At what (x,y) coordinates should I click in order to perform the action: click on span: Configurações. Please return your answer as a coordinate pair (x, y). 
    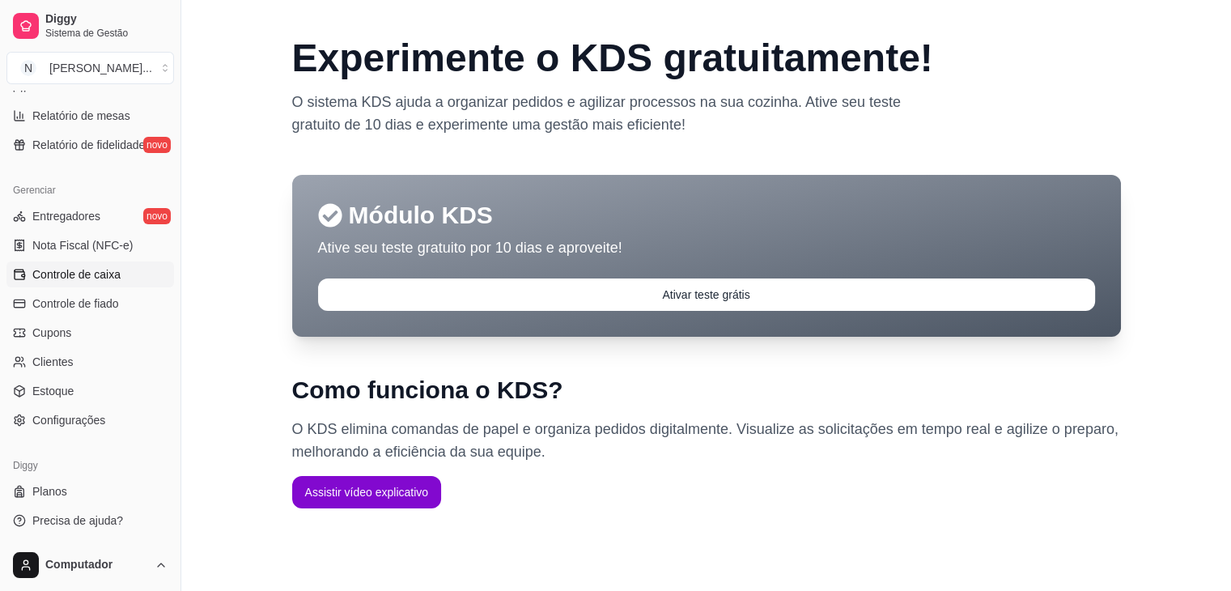
    Looking at the image, I should click on (69, 420).